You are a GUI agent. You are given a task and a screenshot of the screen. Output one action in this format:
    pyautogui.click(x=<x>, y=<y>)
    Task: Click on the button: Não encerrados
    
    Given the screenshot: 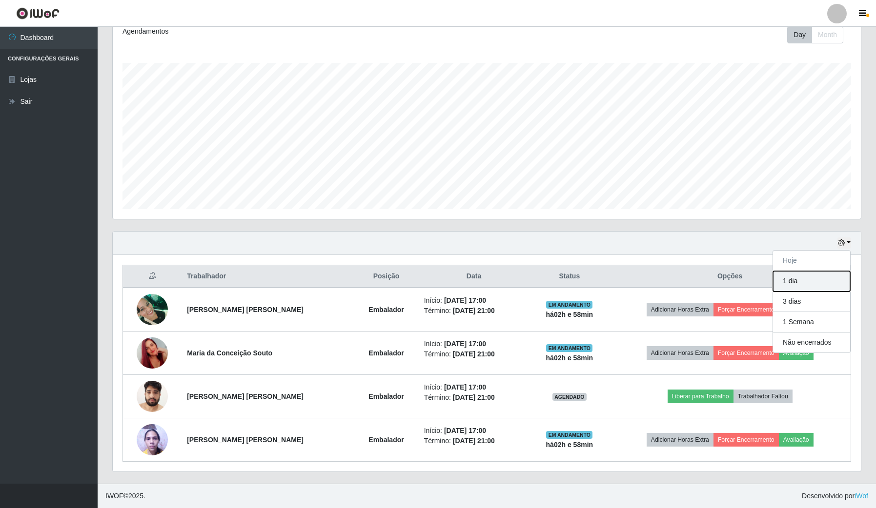 What is the action you would take?
    pyautogui.click(x=811, y=343)
    